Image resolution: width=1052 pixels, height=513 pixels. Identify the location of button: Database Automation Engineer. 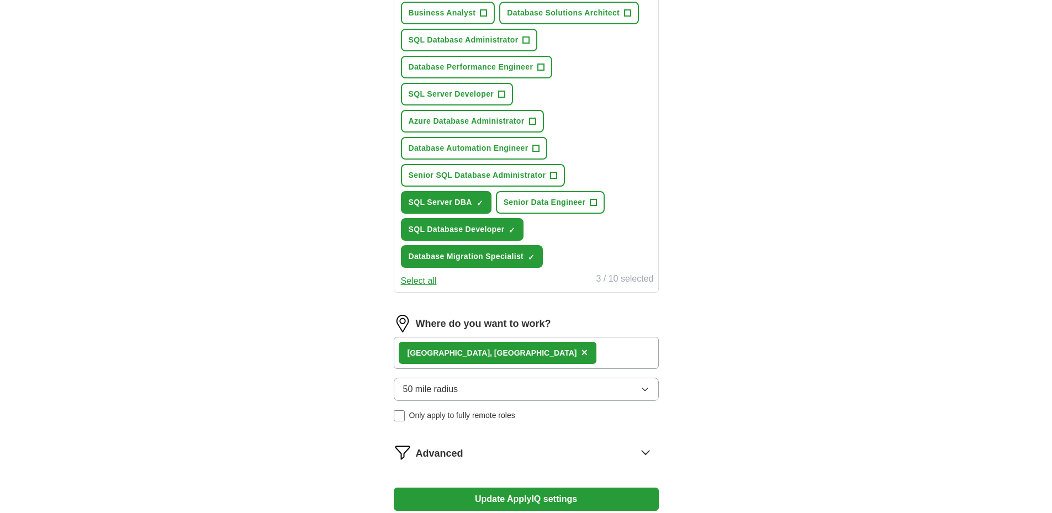
(474, 148).